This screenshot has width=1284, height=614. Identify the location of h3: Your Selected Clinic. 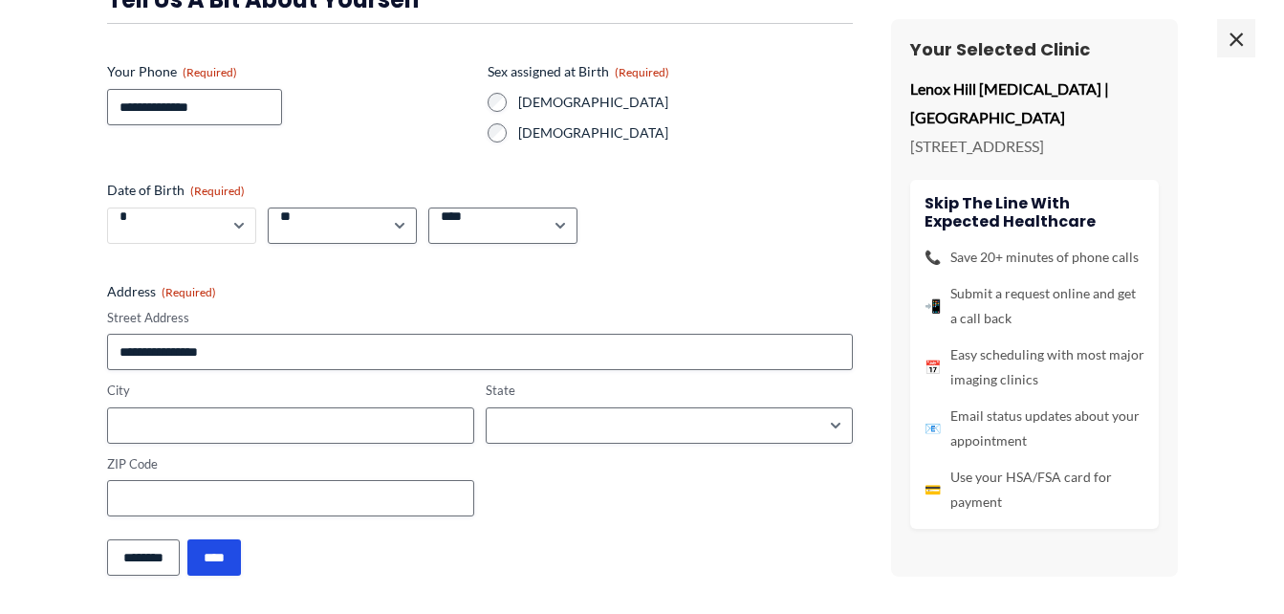
(1035, 49).